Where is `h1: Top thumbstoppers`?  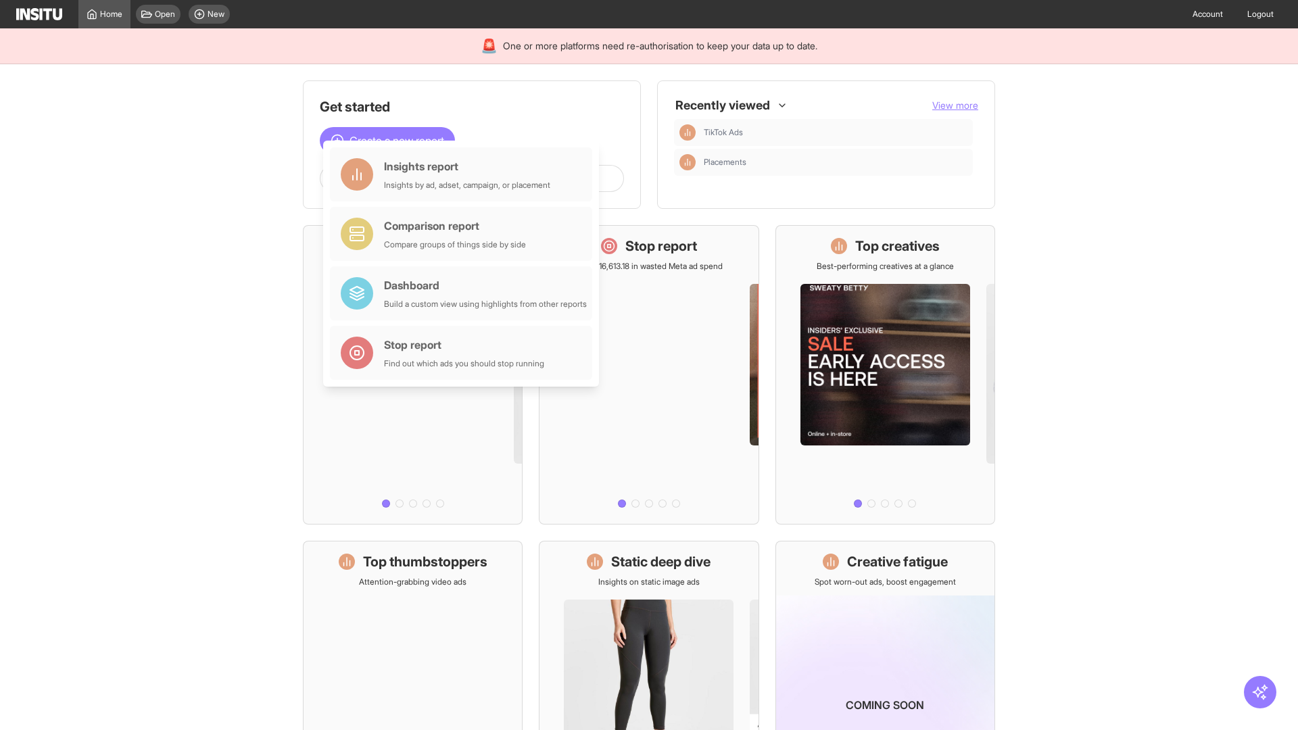
h1: Top thumbstoppers is located at coordinates (425, 562).